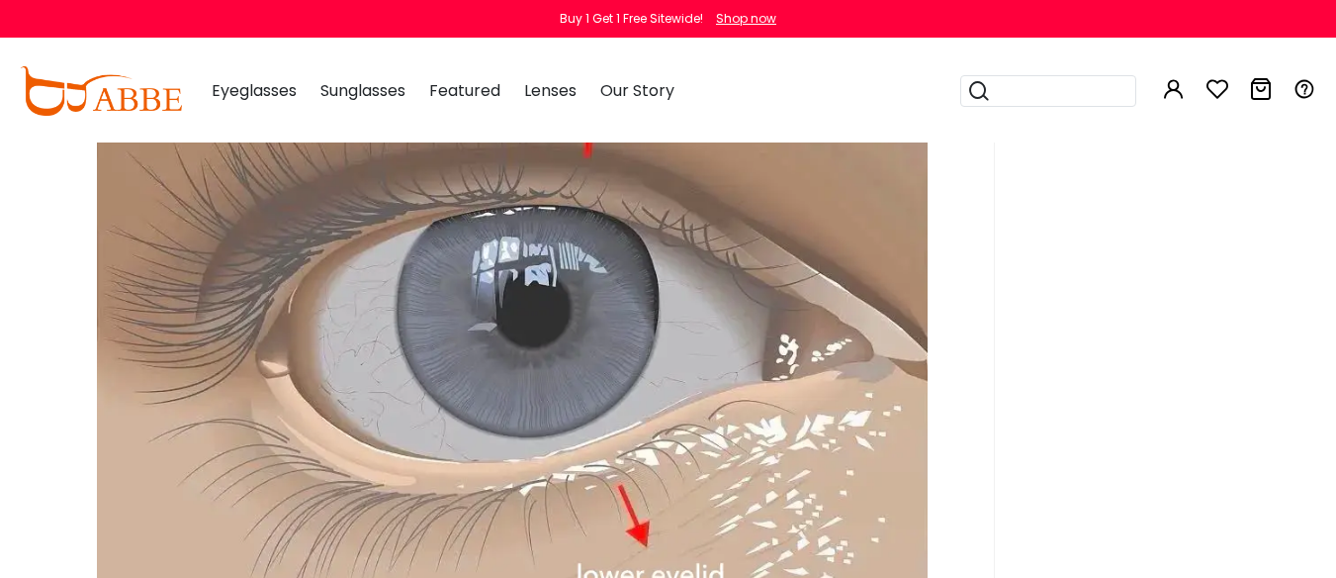 The width and height of the screenshot is (1336, 578). I want to click on img: abbeglasses.com, so click(101, 91).